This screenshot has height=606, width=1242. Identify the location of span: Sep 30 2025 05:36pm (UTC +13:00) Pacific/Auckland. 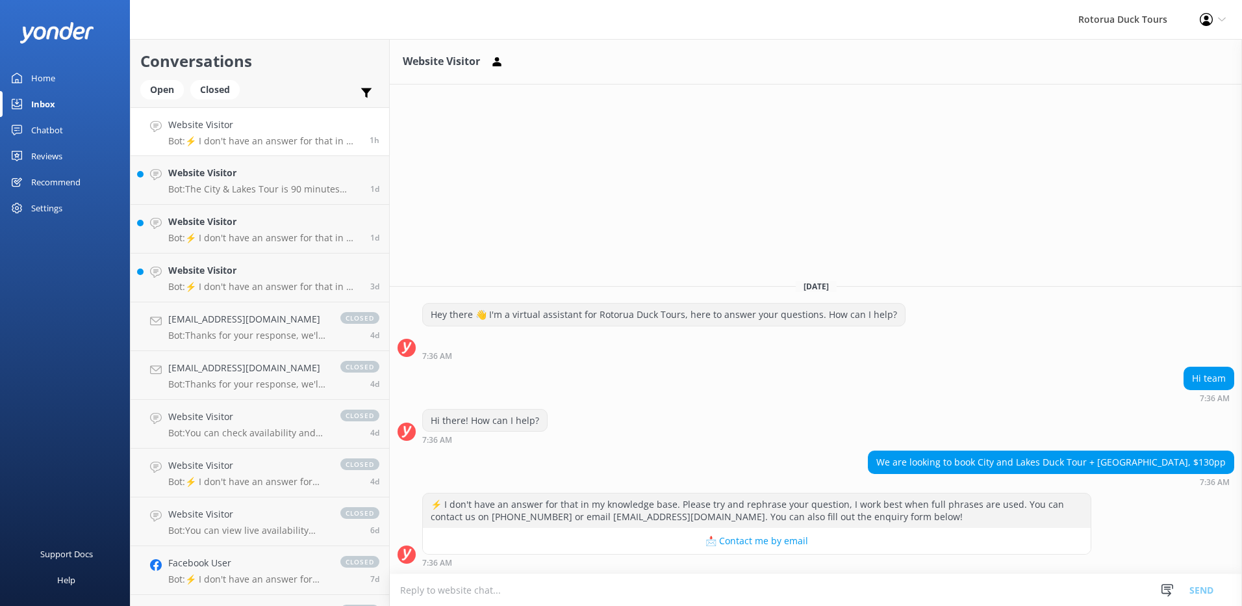
(375, 530).